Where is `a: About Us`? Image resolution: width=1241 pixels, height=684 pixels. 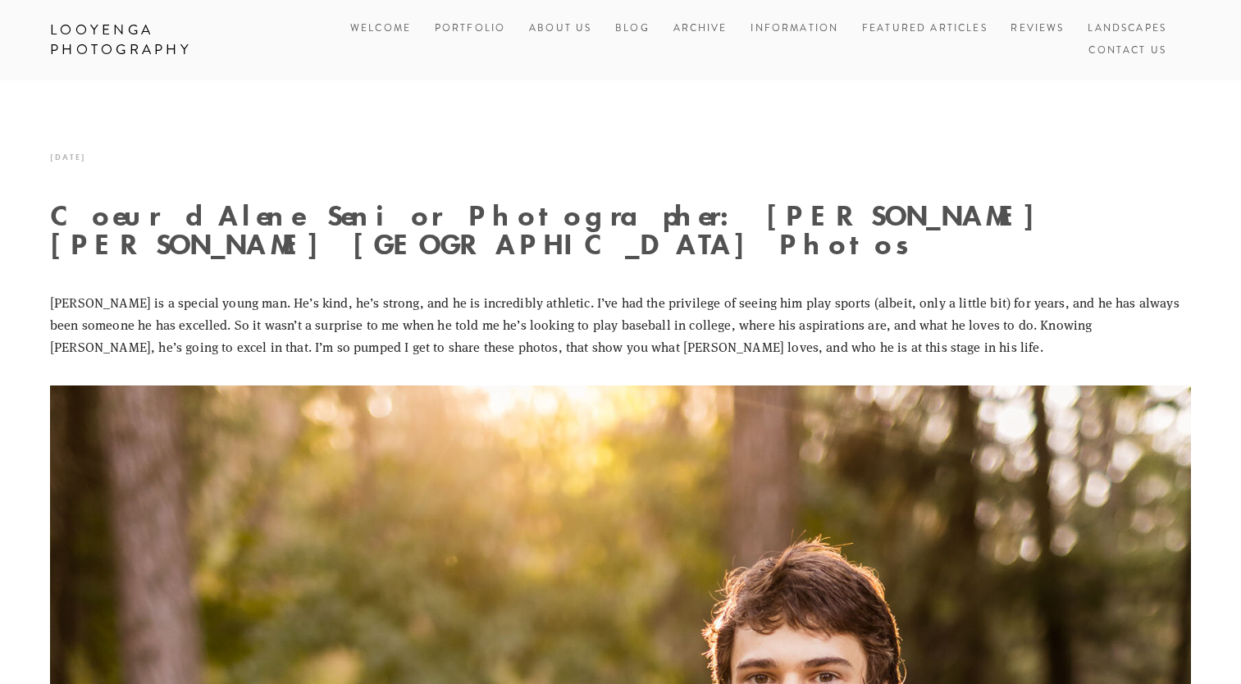
a: About Us is located at coordinates (560, 29).